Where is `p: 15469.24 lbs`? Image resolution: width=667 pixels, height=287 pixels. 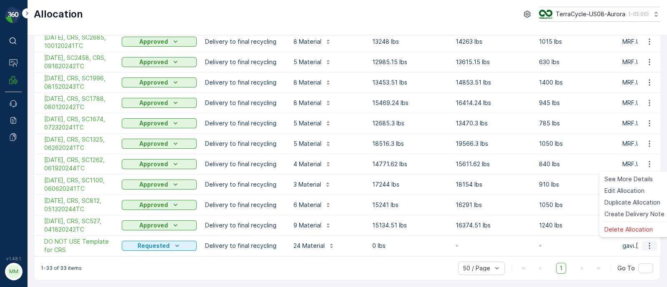 p: 15469.24 lbs is located at coordinates (410, 103).